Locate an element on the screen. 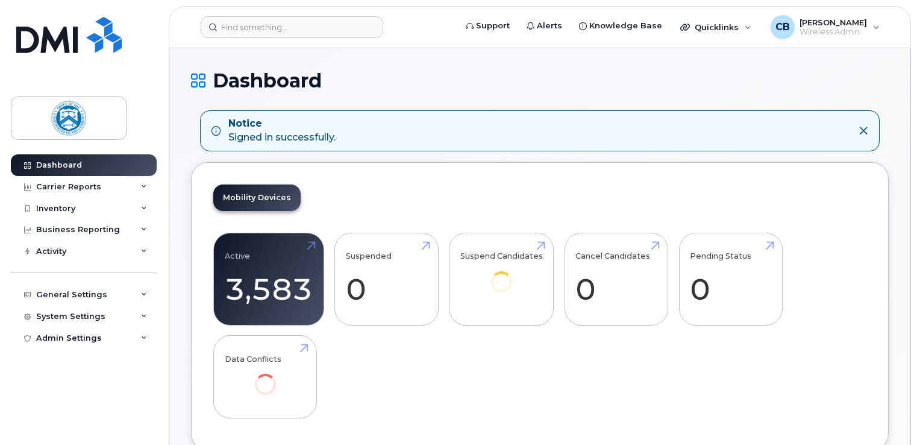 The width and height of the screenshot is (917, 445). a: Active 3,583 is located at coordinates (269, 279).